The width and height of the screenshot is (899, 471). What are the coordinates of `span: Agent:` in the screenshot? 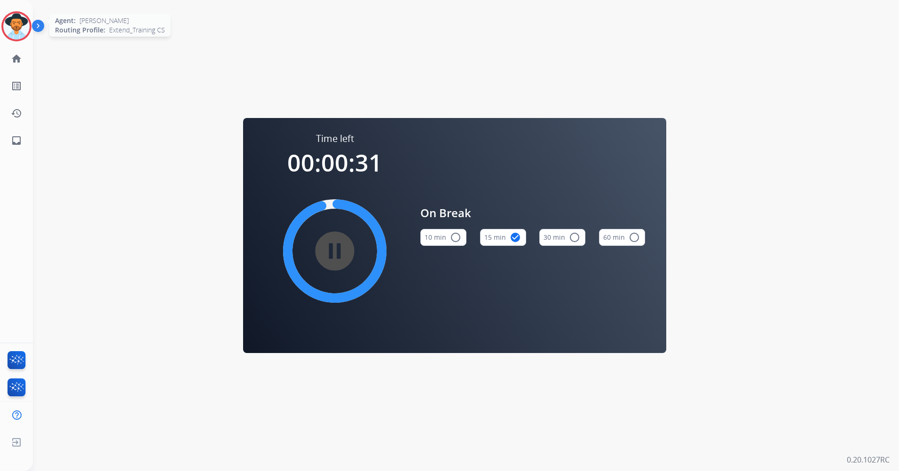 It's located at (65, 21).